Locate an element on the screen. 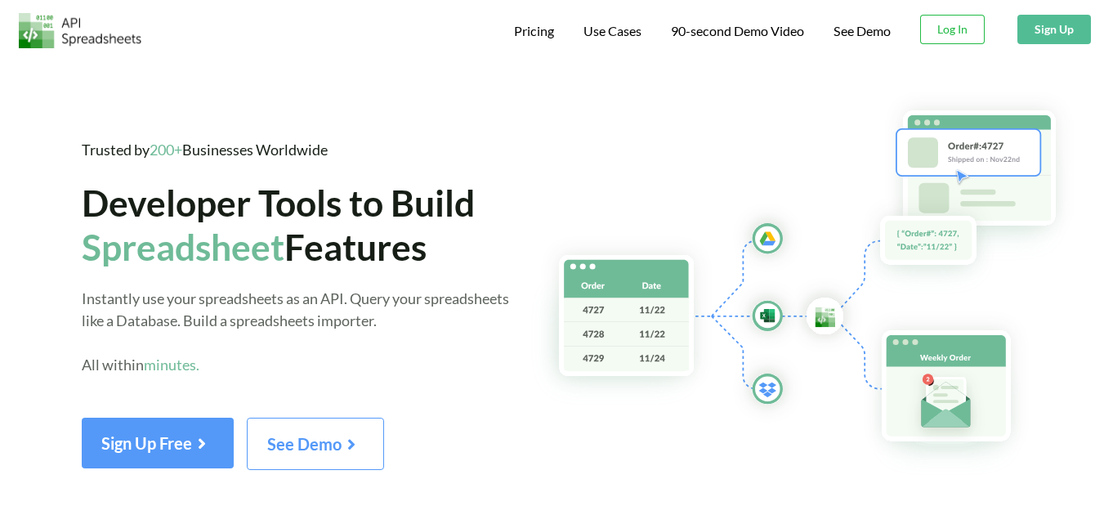 The height and width of the screenshot is (524, 1104). button: Sign Up Free is located at coordinates (158, 443).